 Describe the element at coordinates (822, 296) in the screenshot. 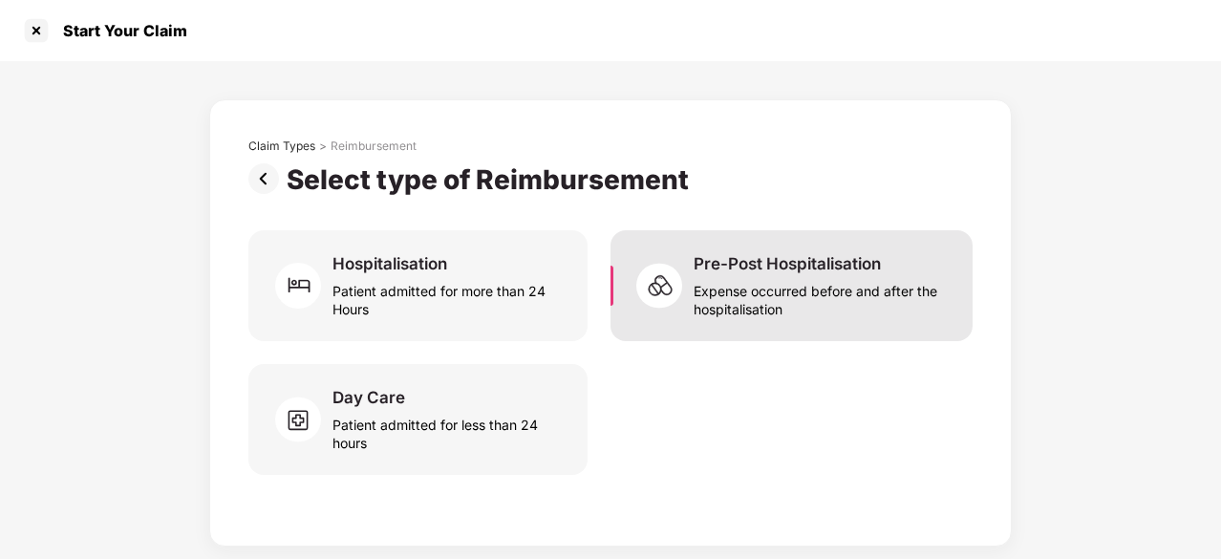

I see `div: Expense occurred before and after the hospitalisation` at that location.